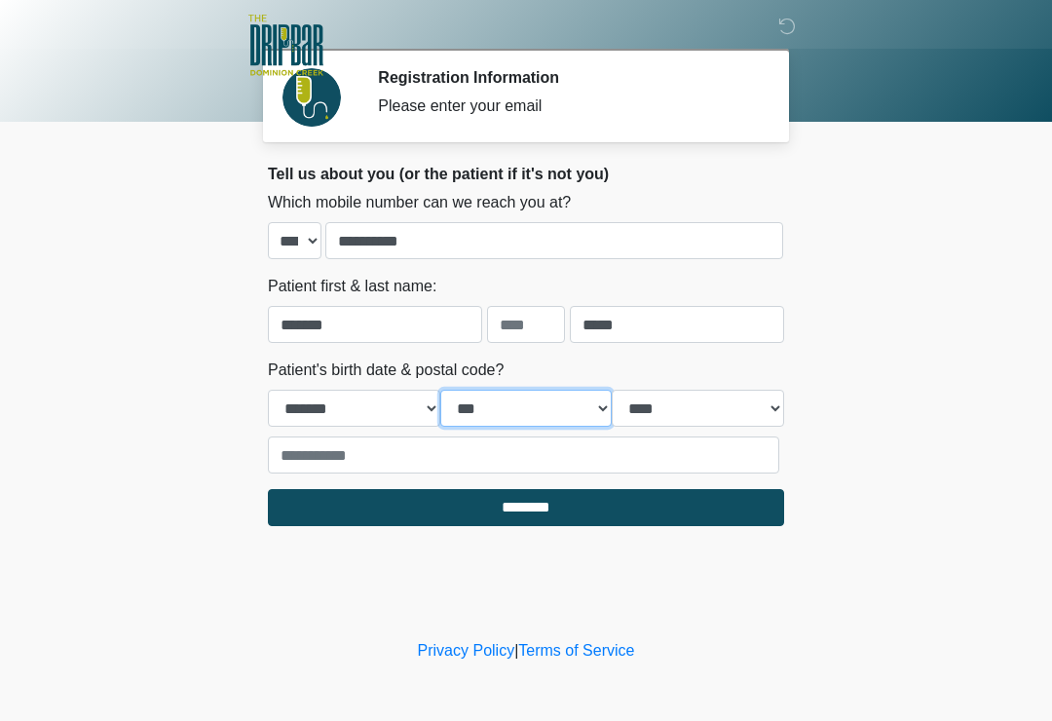 The width and height of the screenshot is (1052, 721). Describe the element at coordinates (352, 286) in the screenshot. I see `label: Patient first & last name:` at that location.